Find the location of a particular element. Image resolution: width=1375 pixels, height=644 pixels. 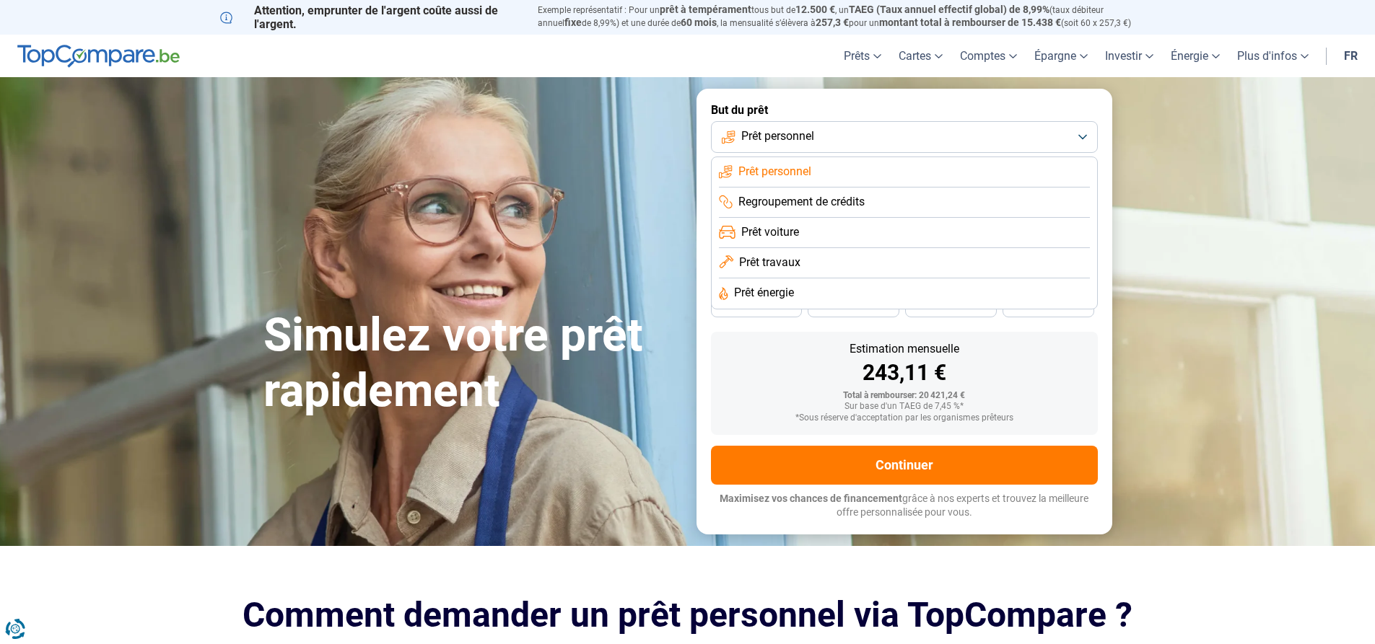

button: Continuer is located at coordinates (904, 465).